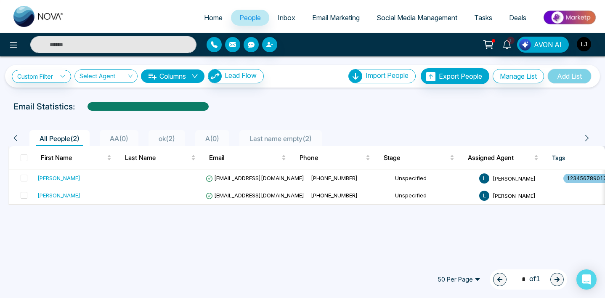  What do you see at coordinates (195, 76) in the screenshot?
I see `span: down` at bounding box center [195, 76].